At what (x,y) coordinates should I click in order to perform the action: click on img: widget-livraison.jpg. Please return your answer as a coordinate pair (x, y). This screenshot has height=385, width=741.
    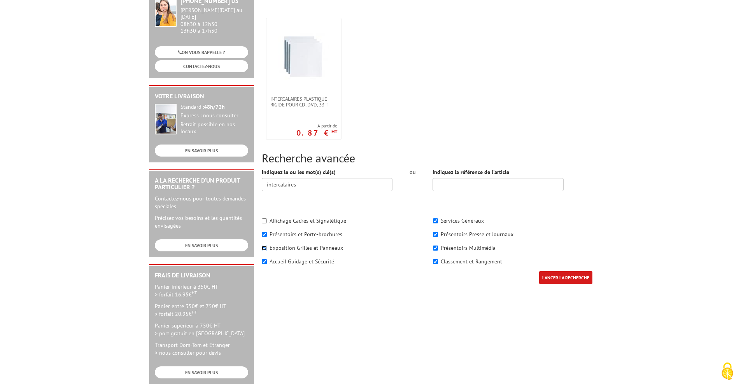
    Looking at the image, I should click on (166, 119).